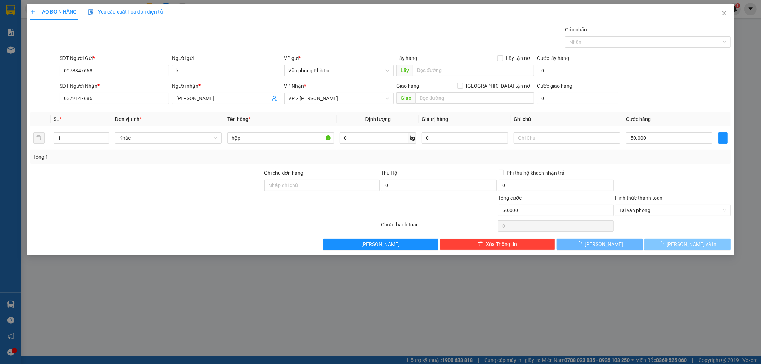 This screenshot has height=364, width=761. What do you see at coordinates (518, 58) in the screenshot?
I see `span: Lấy tận nơi` at bounding box center [518, 58].